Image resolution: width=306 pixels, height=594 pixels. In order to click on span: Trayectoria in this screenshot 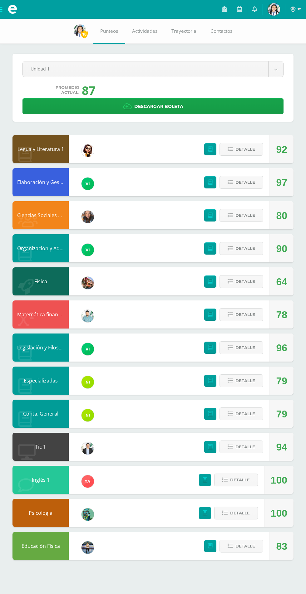, I will do `click(184, 31)`.